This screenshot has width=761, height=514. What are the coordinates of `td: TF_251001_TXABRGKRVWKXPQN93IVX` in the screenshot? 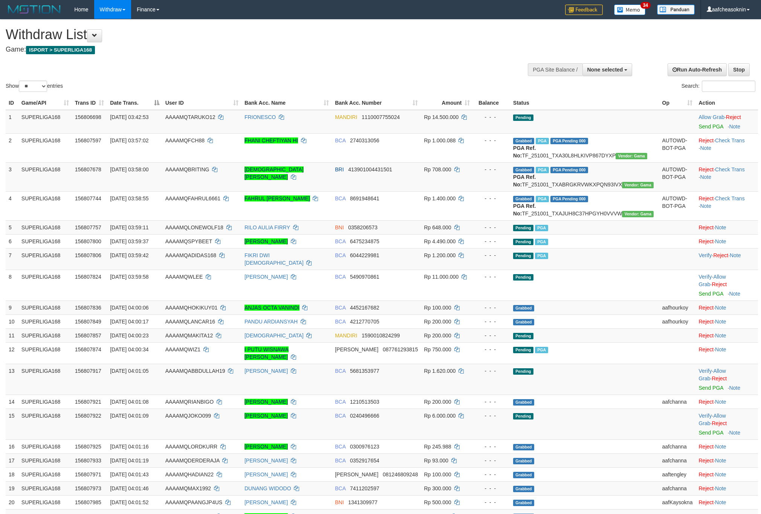 It's located at (584, 177).